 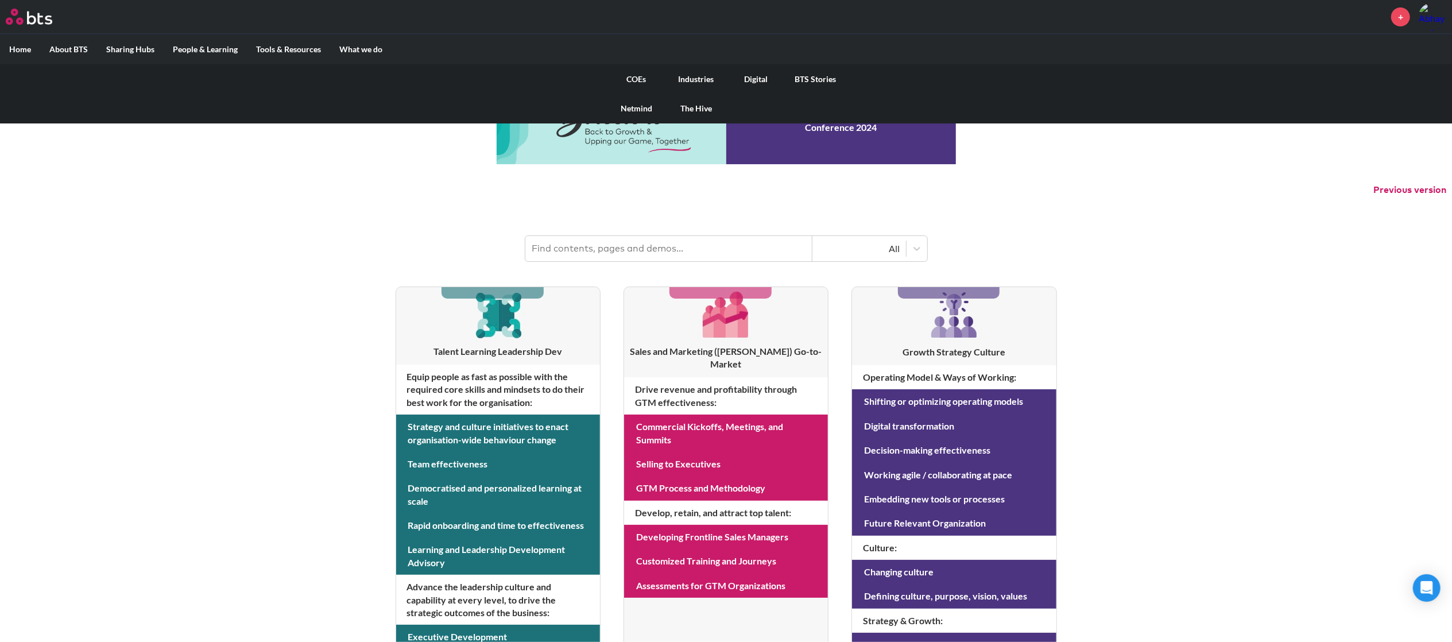 What do you see at coordinates (669, 249) in the screenshot?
I see `input: Find contents, pages and demos...` at bounding box center [669, 249].